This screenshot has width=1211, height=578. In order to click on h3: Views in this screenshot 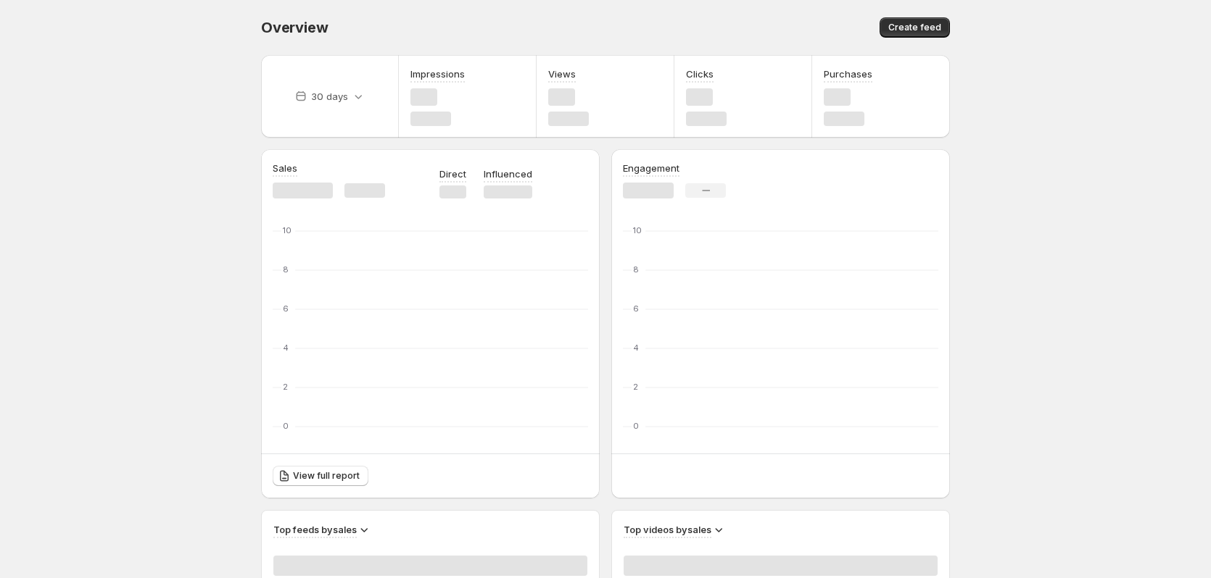, I will do `click(562, 74)`.